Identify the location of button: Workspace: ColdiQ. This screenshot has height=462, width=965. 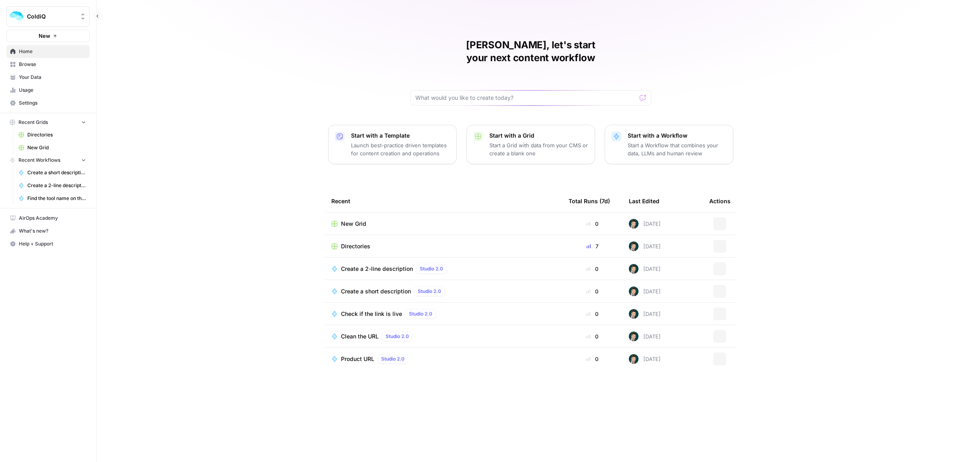
(48, 16).